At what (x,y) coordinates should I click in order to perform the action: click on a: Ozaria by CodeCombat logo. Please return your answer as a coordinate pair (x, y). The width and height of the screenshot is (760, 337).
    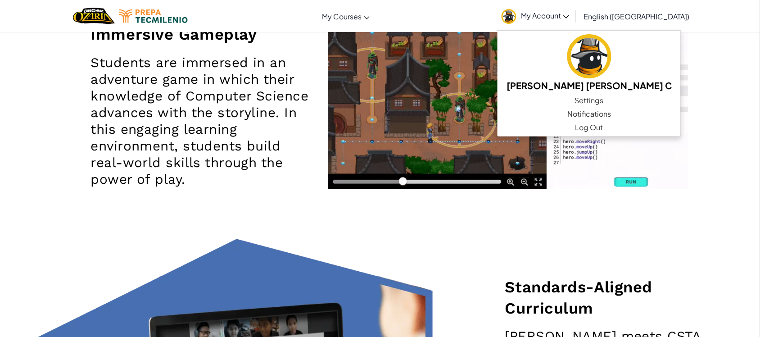
    Looking at the image, I should click on (94, 16).